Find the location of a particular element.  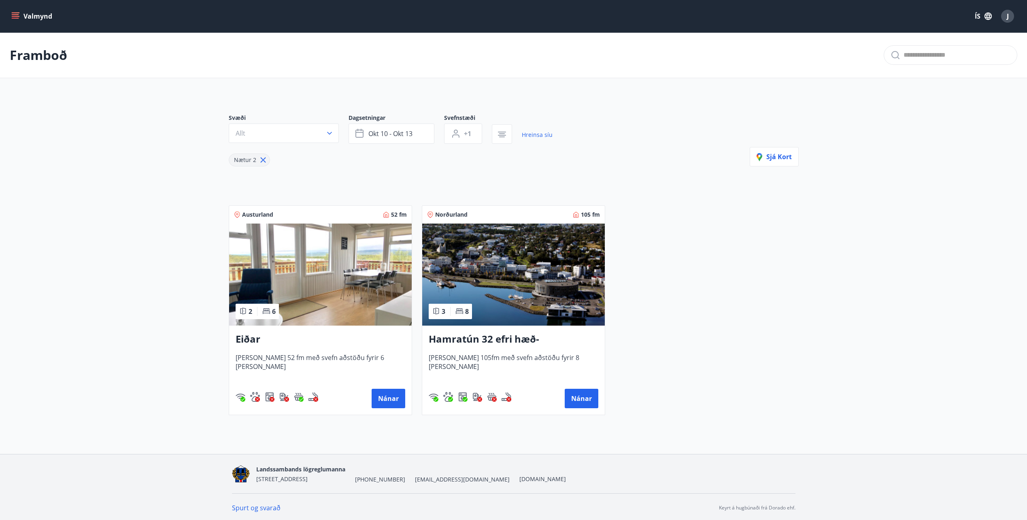

span: Dagsetningar is located at coordinates (396, 119).